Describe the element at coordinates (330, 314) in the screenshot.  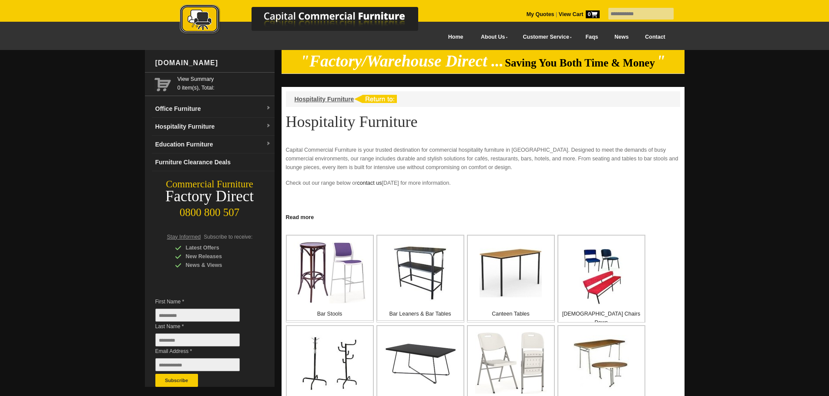
I see `p: Bar Stools` at that location.